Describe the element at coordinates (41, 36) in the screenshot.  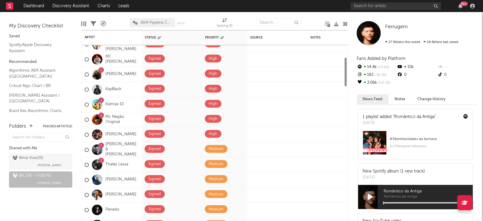
I see `div: Saved` at that location.